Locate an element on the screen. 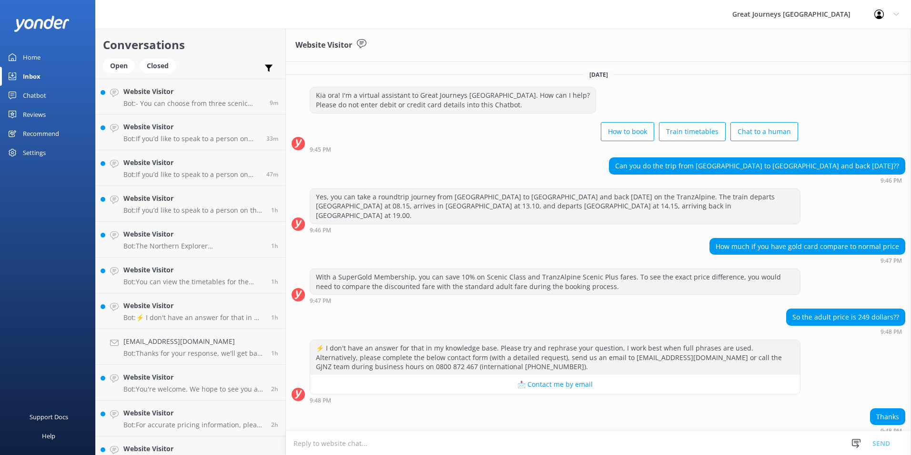 Image resolution: width=911 pixels, height=455 pixels. div: ⚡ I don't have an answer for that in my knowledge base. Please try and rephrase your question, I ... is located at coordinates (555, 357).